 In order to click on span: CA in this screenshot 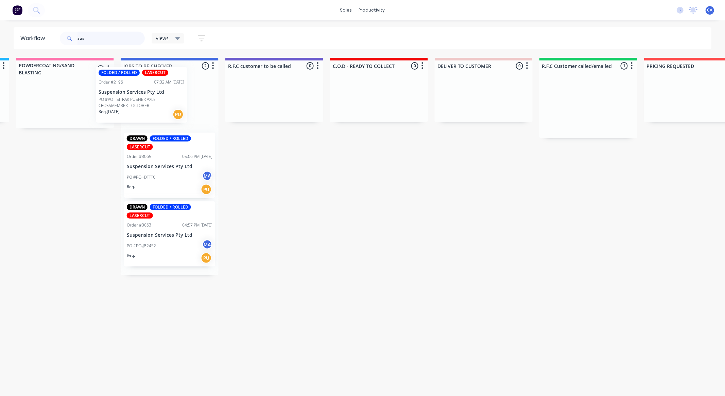, I will do `click(710, 10)`.